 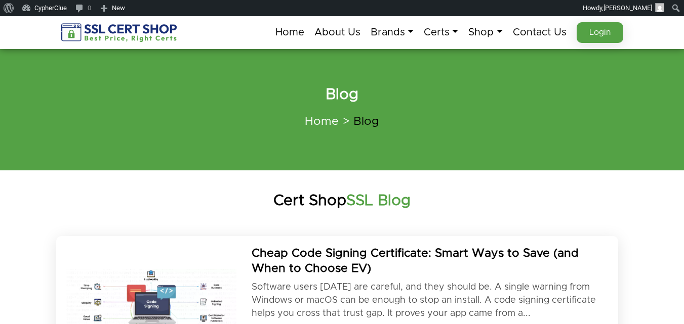 I want to click on h2: Blog, so click(x=342, y=95).